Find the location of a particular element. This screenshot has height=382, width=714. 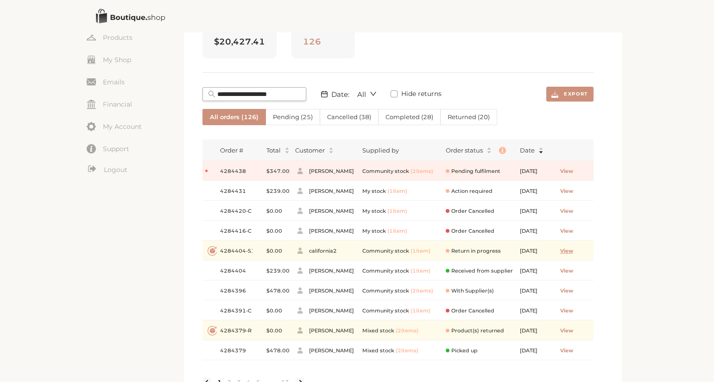

span: 126 is located at coordinates (323, 42).